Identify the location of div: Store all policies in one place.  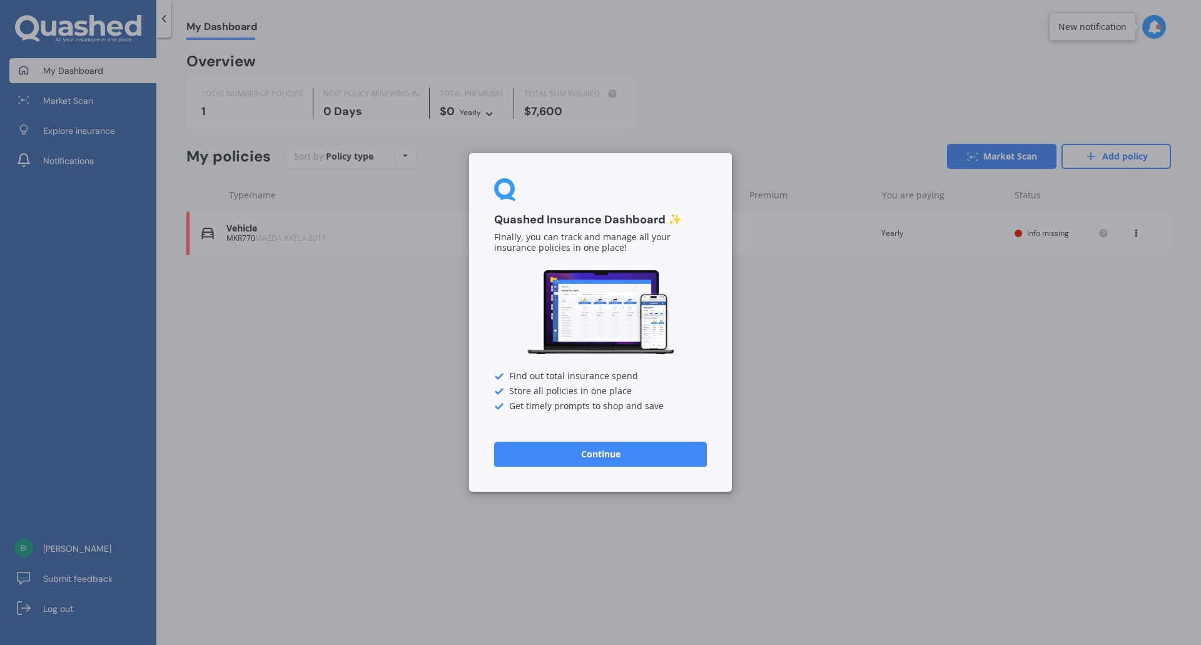
(600, 392).